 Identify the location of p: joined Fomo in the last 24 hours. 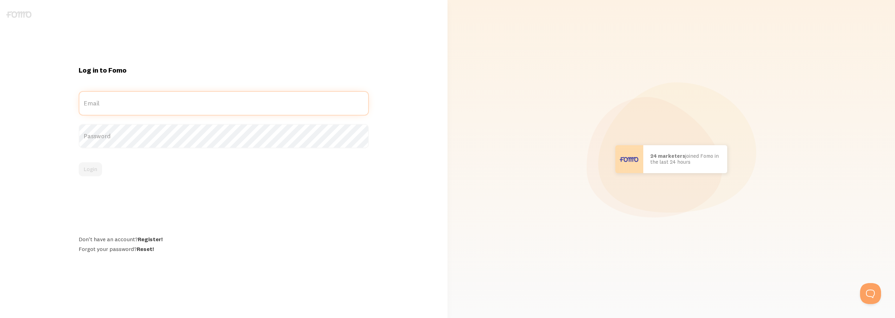
(685, 159).